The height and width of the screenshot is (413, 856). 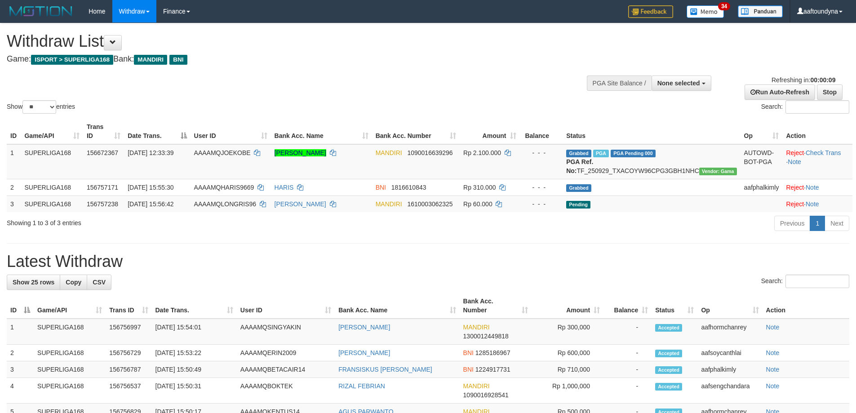 What do you see at coordinates (178, 221) in the screenshot?
I see `div: Showing 1 to 3 of 3 entries` at bounding box center [178, 221].